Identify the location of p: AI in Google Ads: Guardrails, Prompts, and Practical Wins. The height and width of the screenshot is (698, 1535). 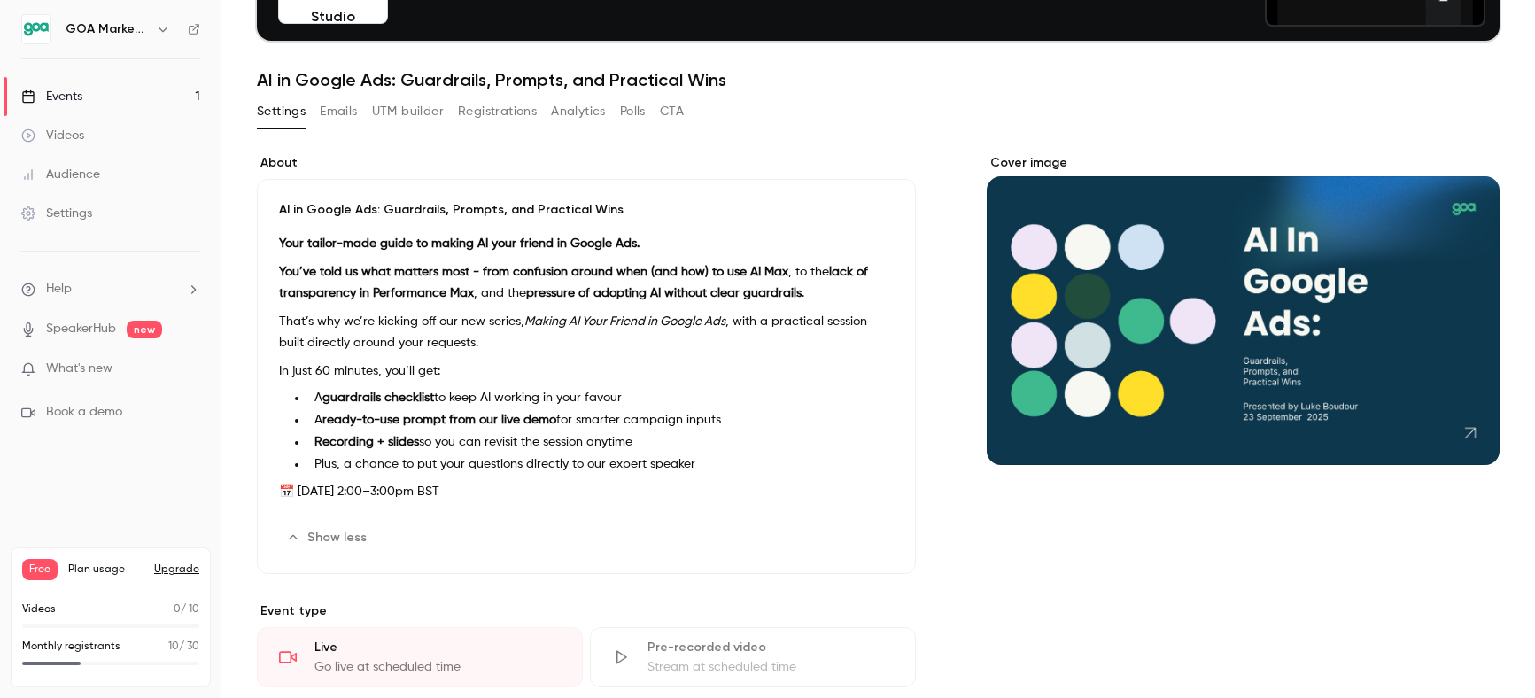
(586, 210).